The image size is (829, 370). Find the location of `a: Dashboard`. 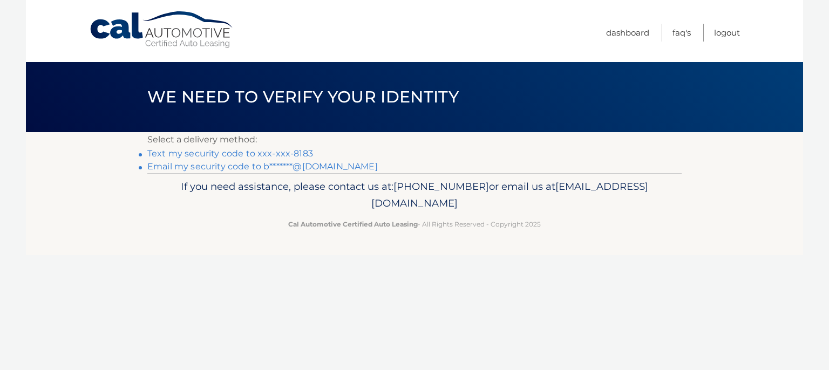

a: Dashboard is located at coordinates (628, 32).